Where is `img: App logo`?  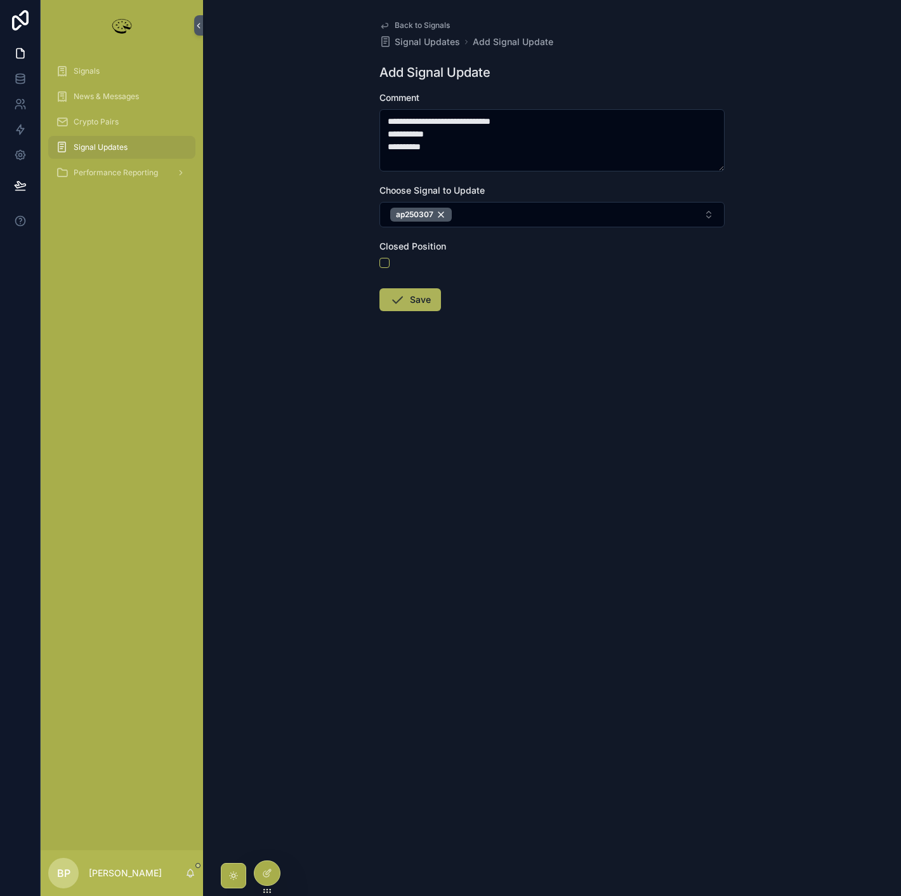
img: App logo is located at coordinates (122, 25).